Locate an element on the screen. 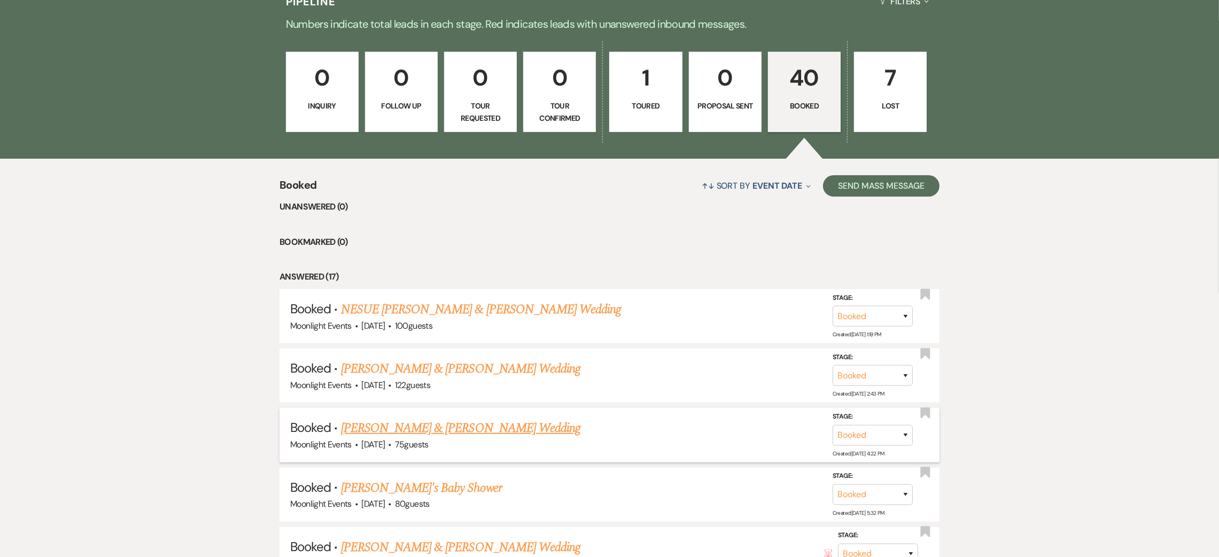 Image resolution: width=1219 pixels, height=557 pixels. a: 0Proposal Sent is located at coordinates (725, 92).